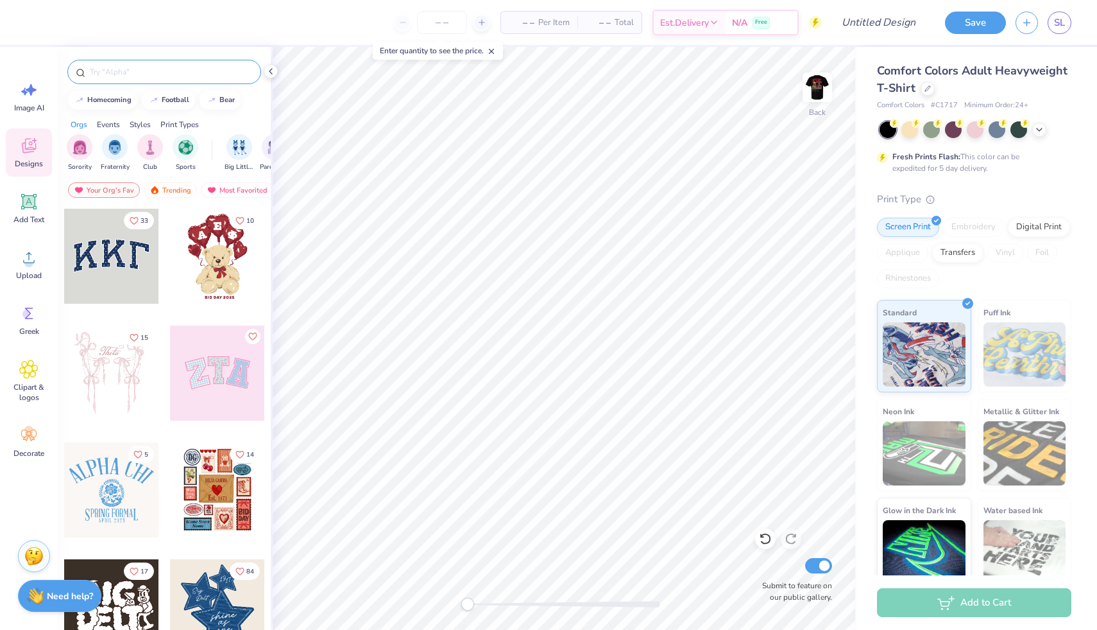 The height and width of the screenshot is (630, 1097). Describe the element at coordinates (818, 87) in the screenshot. I see `img: Back` at that location.